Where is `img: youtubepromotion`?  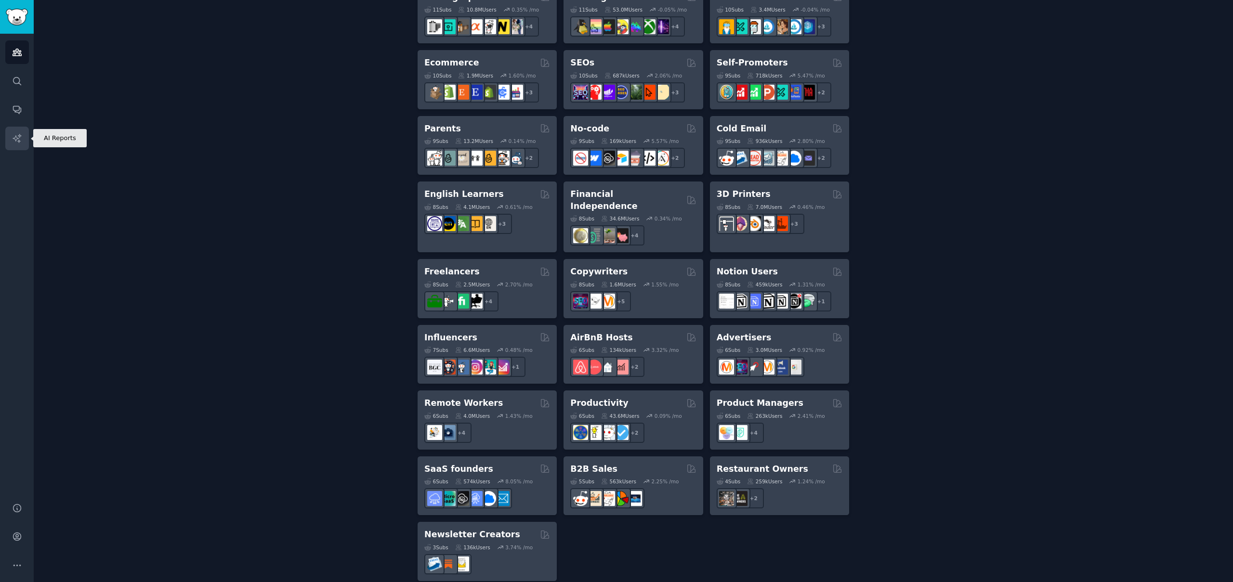
img: youtubepromotion is located at coordinates (740, 92).